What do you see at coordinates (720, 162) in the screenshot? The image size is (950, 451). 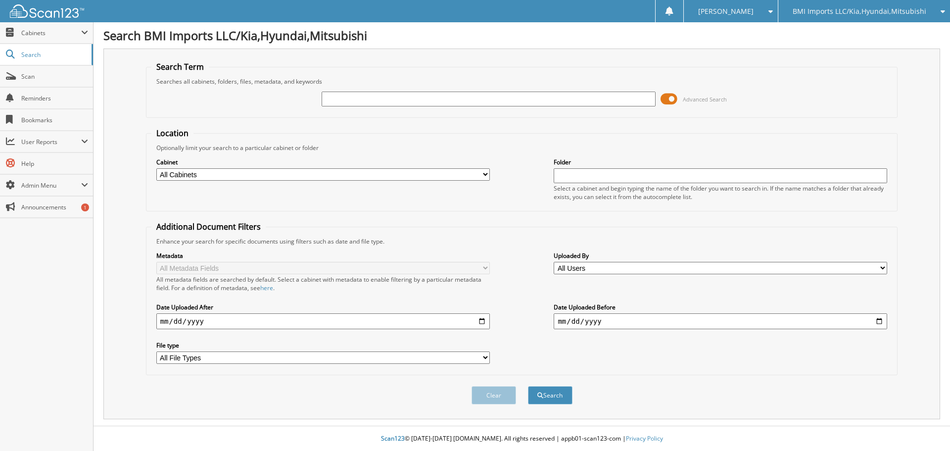 I see `label: Folder` at bounding box center [720, 162].